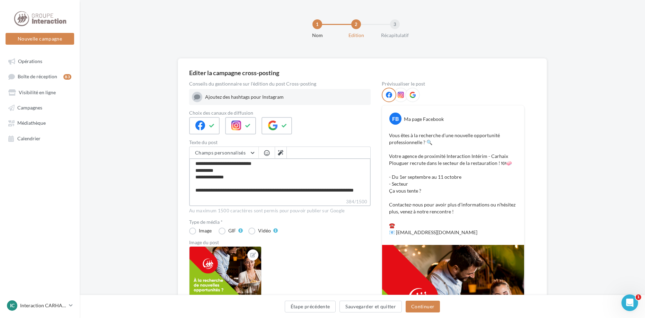  I want to click on span: Boîte de réception, so click(37, 77).